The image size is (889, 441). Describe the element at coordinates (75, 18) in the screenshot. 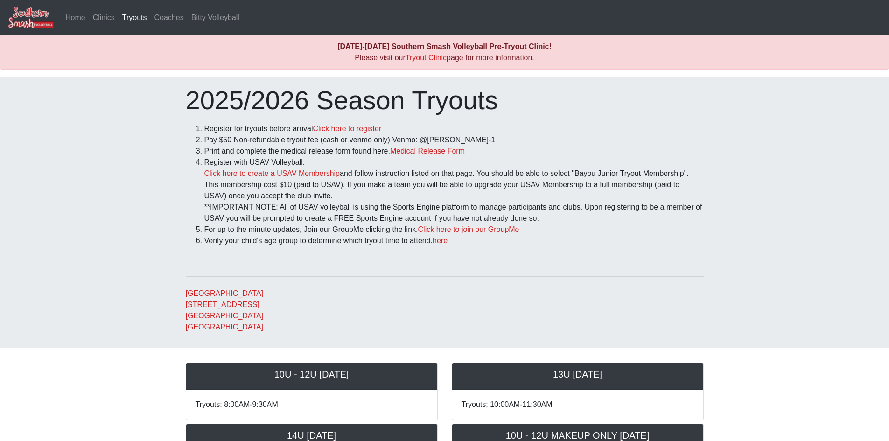

I see `a: Home` at that location.